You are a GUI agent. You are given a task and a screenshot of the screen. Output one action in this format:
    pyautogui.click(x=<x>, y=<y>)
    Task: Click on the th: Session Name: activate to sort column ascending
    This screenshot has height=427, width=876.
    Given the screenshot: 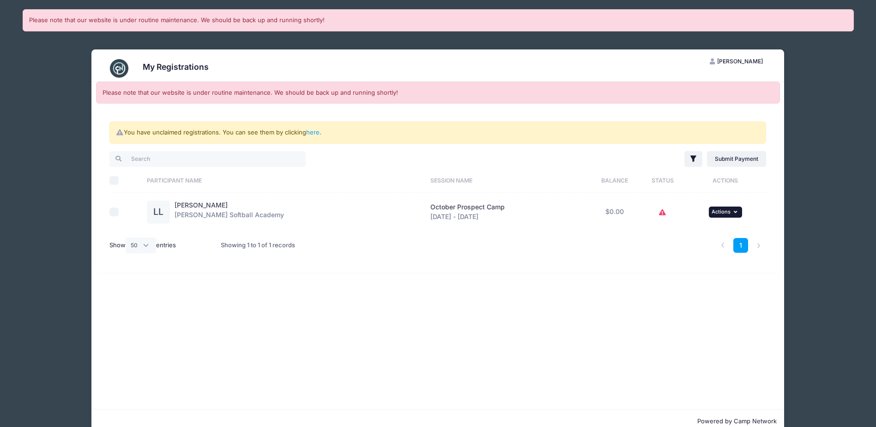 What is the action you would take?
    pyautogui.click(x=507, y=180)
    